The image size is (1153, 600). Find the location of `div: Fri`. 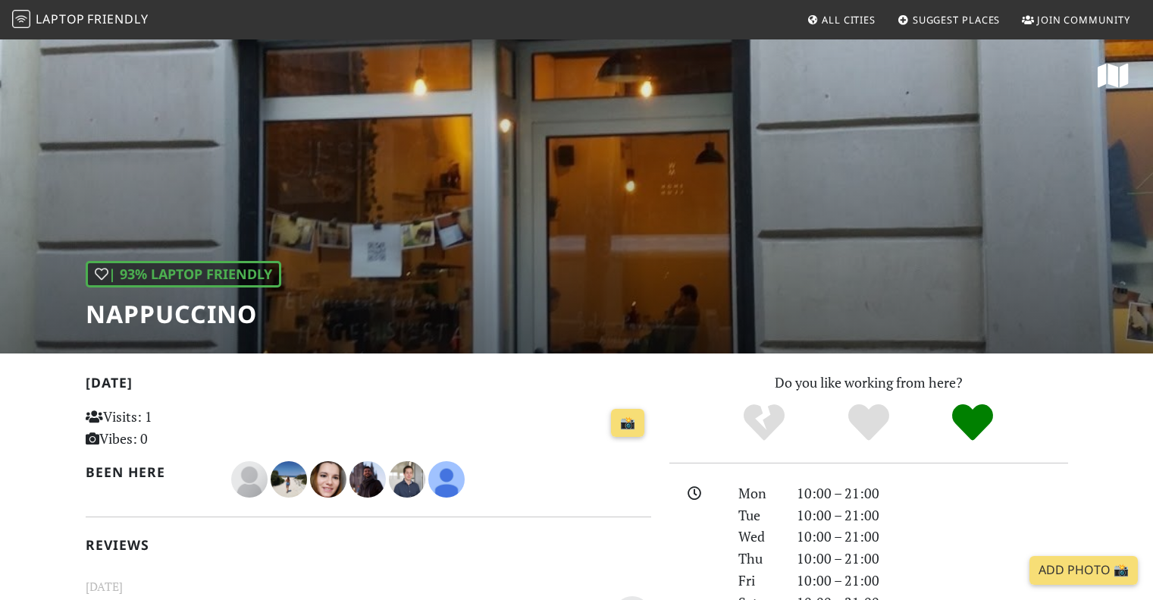

div: Fri is located at coordinates (758, 580).